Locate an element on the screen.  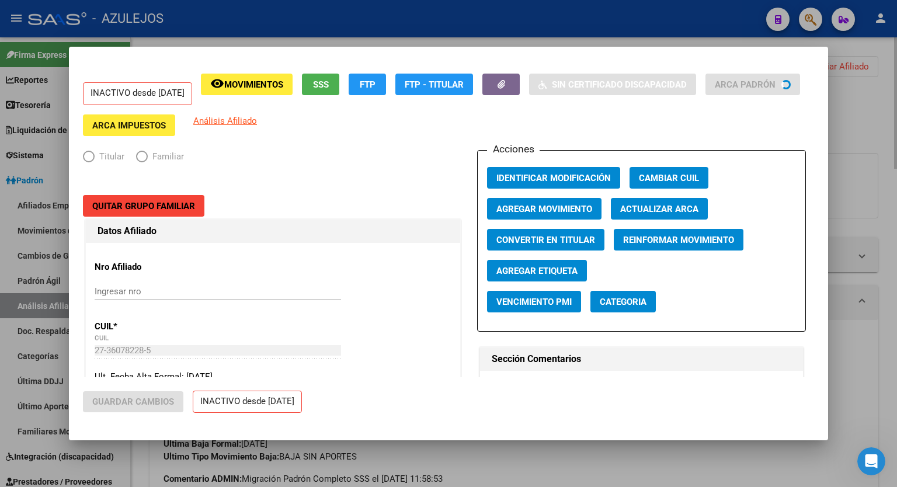
button: Mensajes is located at coordinates (175, 388).